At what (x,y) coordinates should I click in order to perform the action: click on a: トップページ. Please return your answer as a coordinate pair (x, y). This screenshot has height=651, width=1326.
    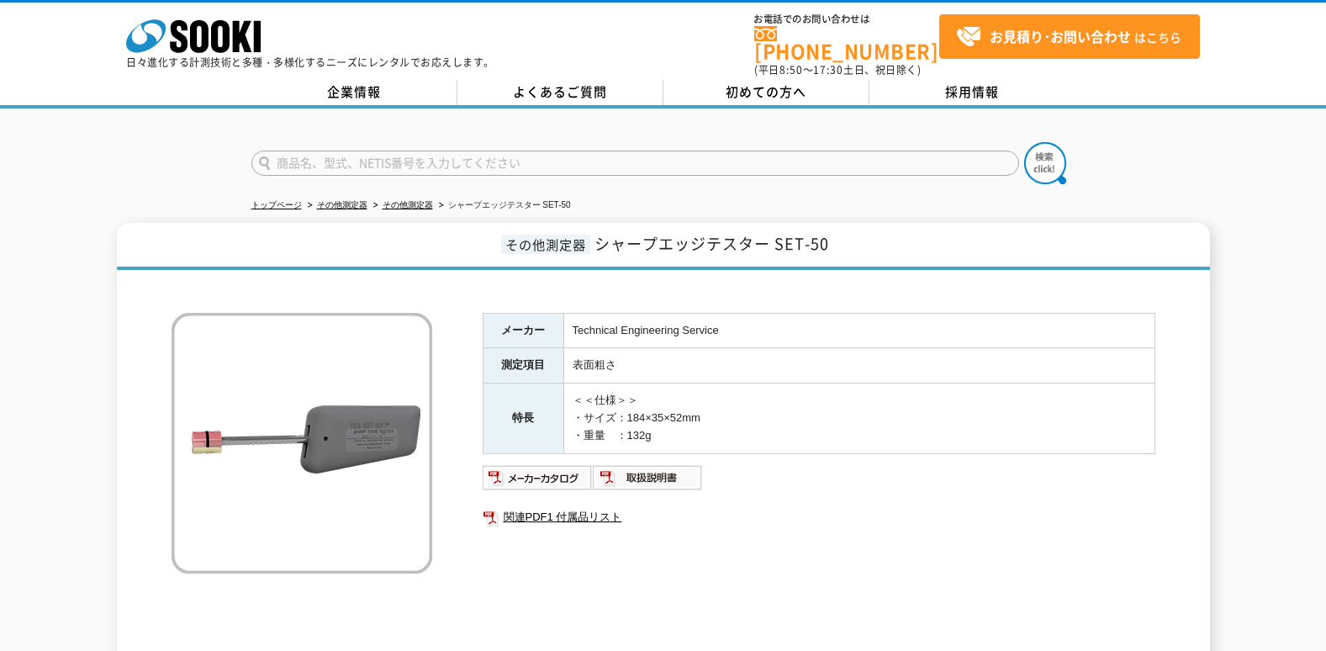
    Looking at the image, I should click on (277, 204).